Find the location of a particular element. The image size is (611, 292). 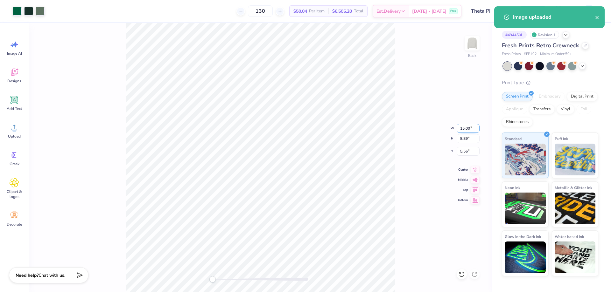

span: Glow in the Dark Ink is located at coordinates (523, 237).